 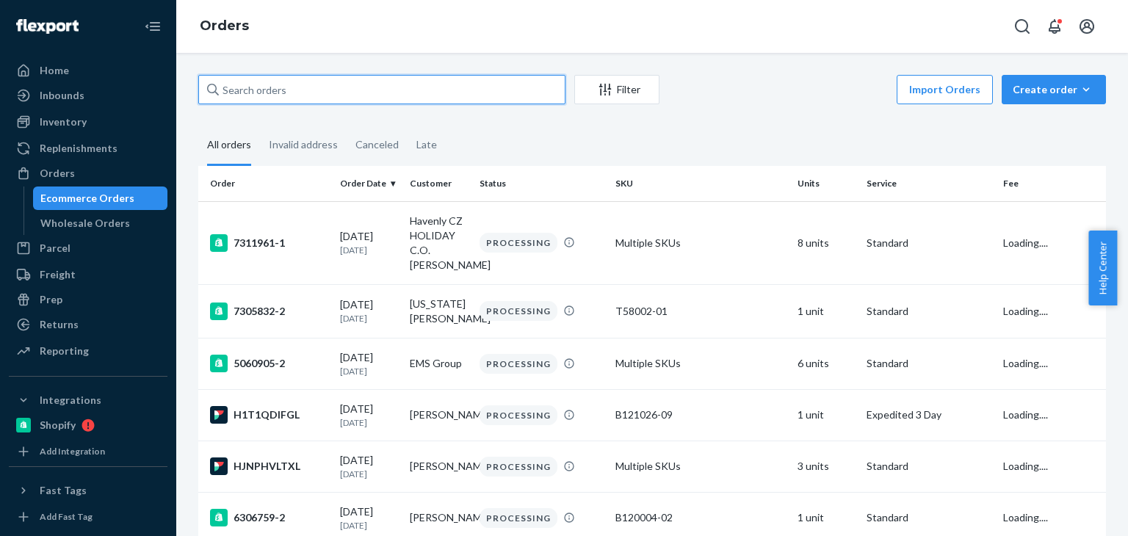 I want to click on div: Add Fast Tag, so click(x=66, y=516).